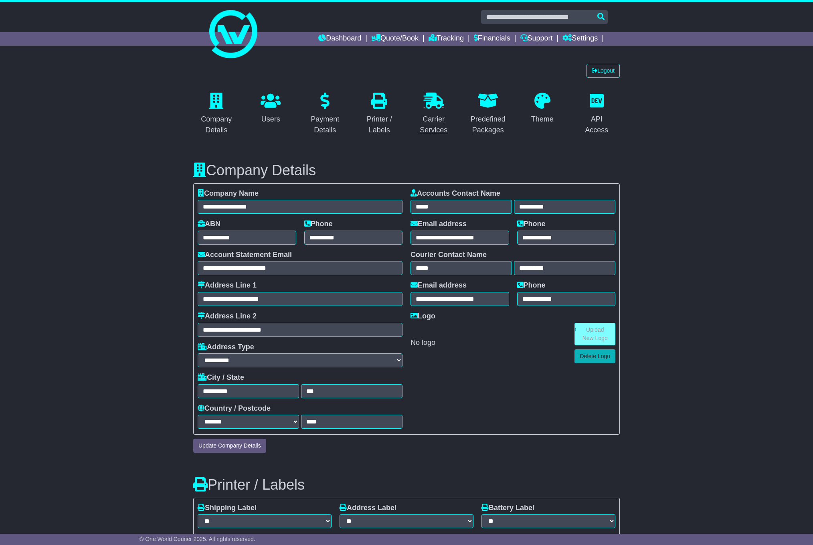 Image resolution: width=813 pixels, height=545 pixels. What do you see at coordinates (488, 114) in the screenshot?
I see `a: Predefined Packages` at bounding box center [488, 114].